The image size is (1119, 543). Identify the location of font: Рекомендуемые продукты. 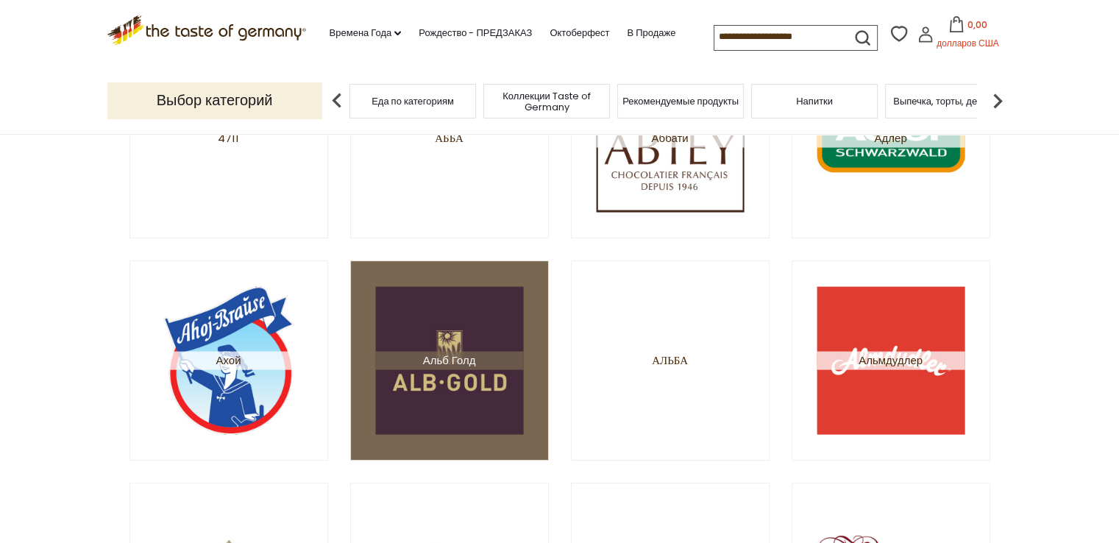
(680, 101).